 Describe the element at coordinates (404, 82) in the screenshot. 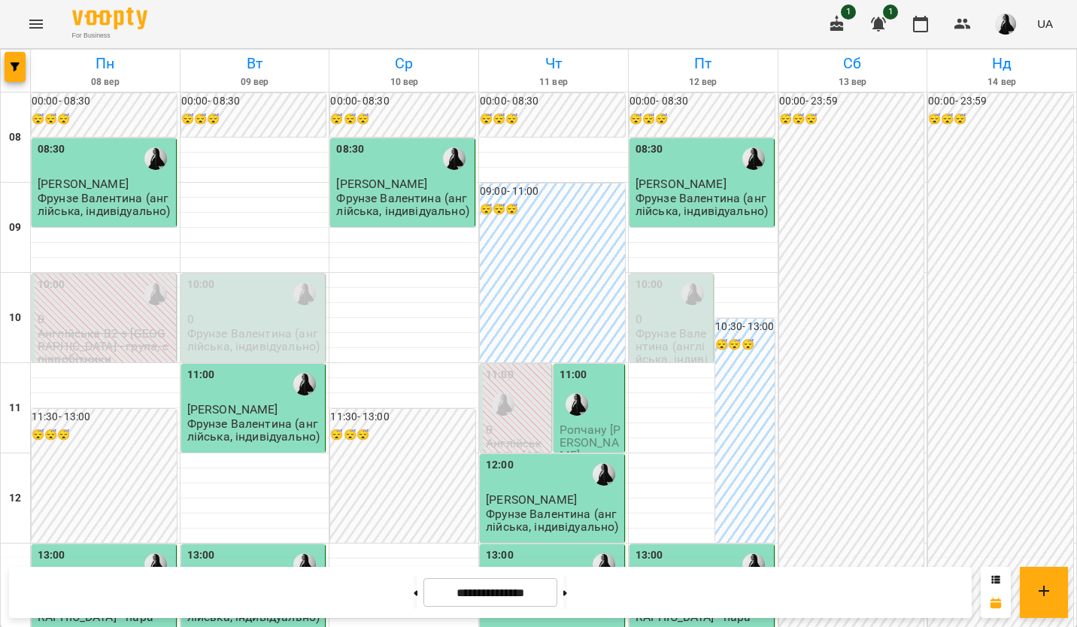

I see `h6: 10 вер` at that location.